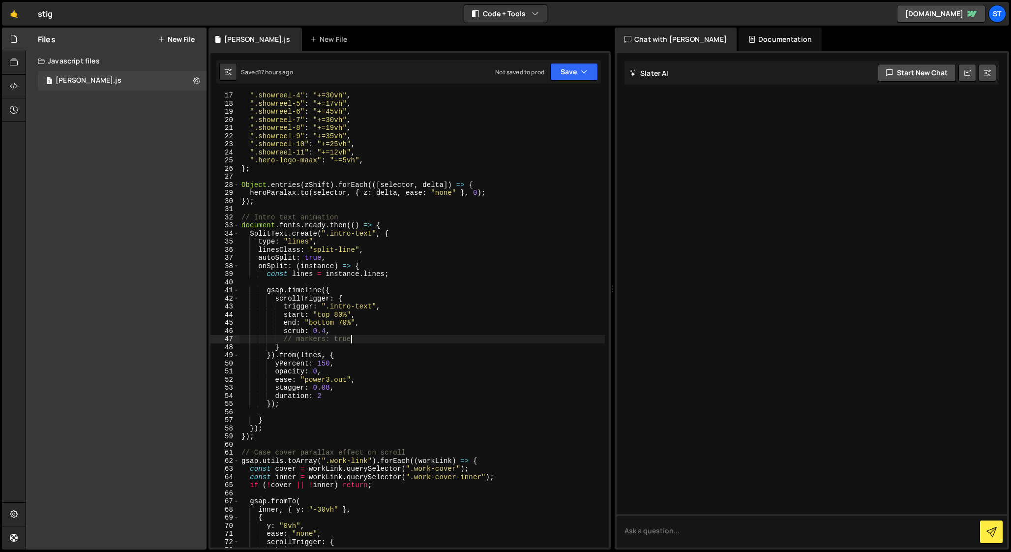 This screenshot has height=552, width=1011. What do you see at coordinates (225, 258) in the screenshot?
I see `div: 37` at bounding box center [225, 258].